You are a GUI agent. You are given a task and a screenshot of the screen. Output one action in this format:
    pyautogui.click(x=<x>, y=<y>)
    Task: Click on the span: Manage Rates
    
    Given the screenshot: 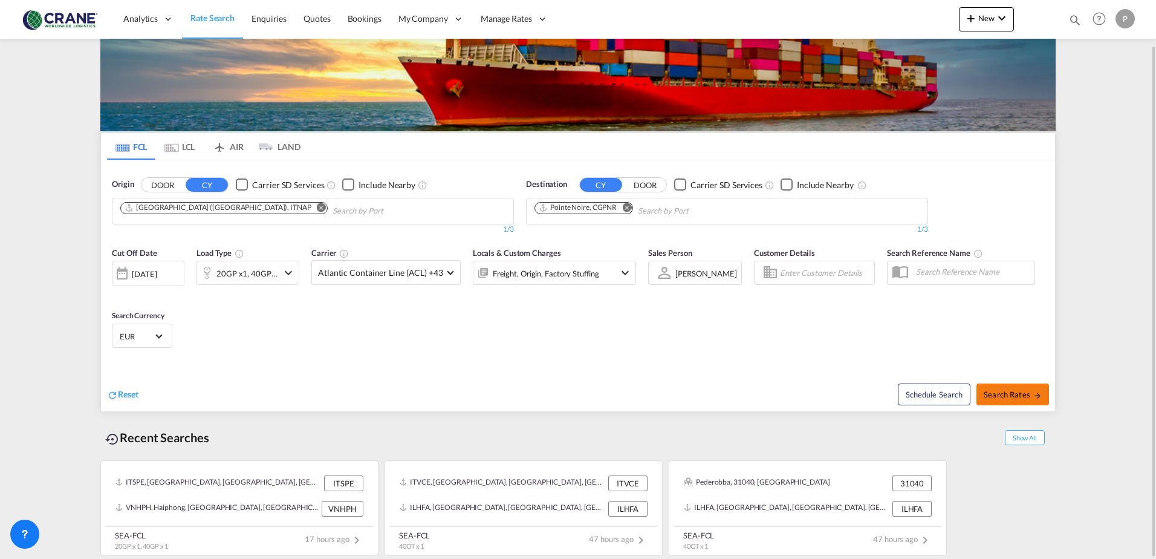 What is the action you would take?
    pyautogui.click(x=506, y=19)
    